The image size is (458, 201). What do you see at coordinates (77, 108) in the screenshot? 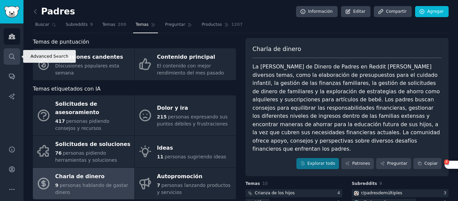
I see `font: Solicitudes de asesoramiento` at bounding box center [77, 108].